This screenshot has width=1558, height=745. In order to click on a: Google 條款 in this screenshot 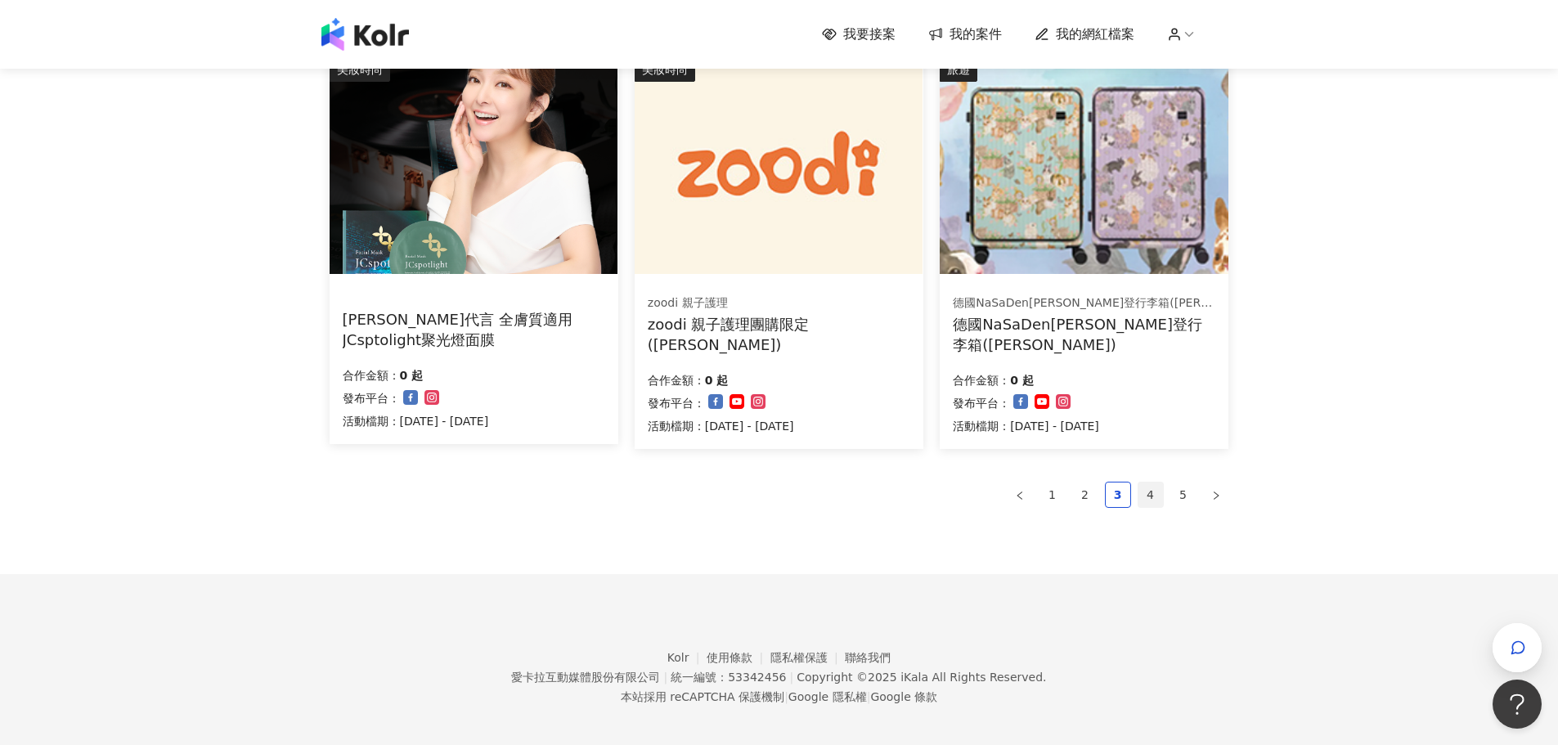, I will do `click(904, 697)`.